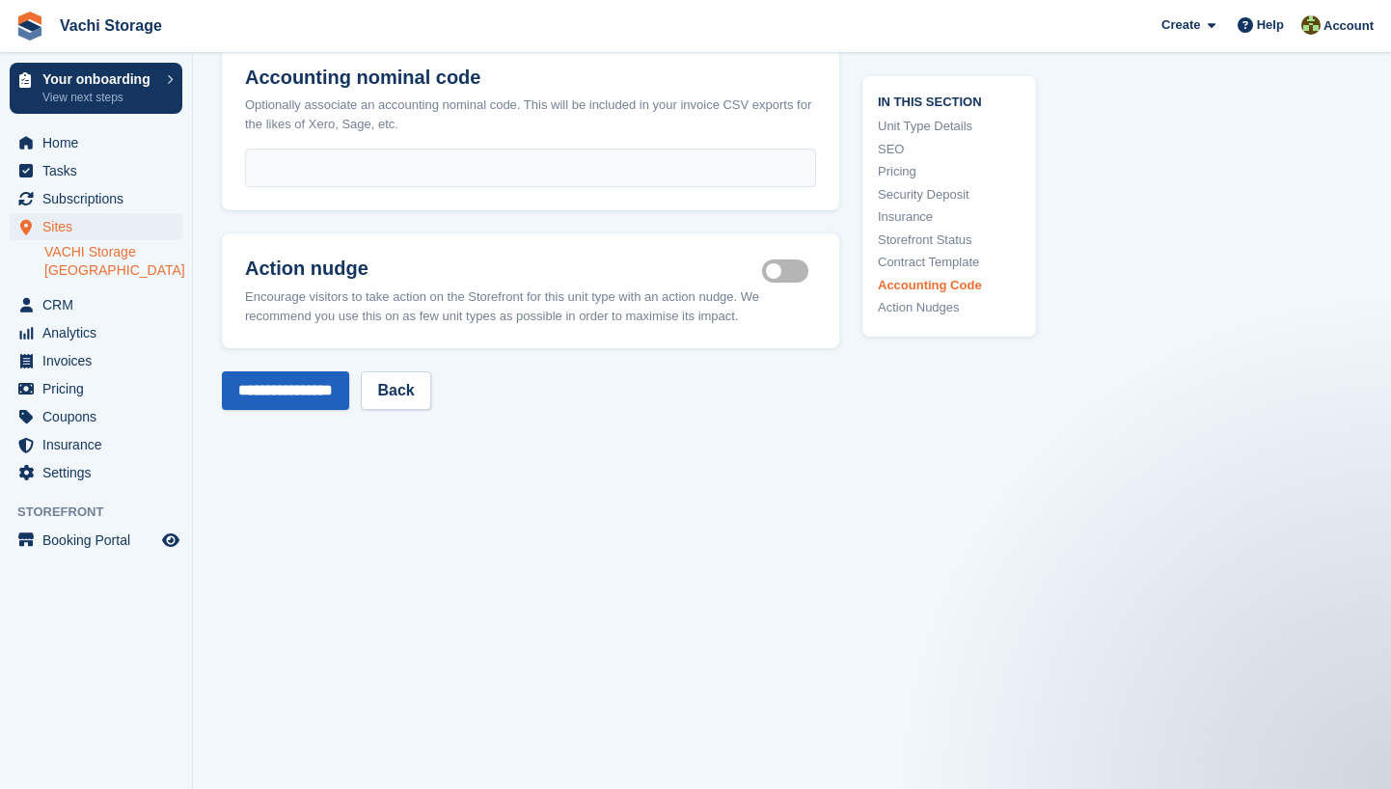 The image size is (1391, 789). What do you see at coordinates (100, 305) in the screenshot?
I see `span: CRM` at bounding box center [100, 305].